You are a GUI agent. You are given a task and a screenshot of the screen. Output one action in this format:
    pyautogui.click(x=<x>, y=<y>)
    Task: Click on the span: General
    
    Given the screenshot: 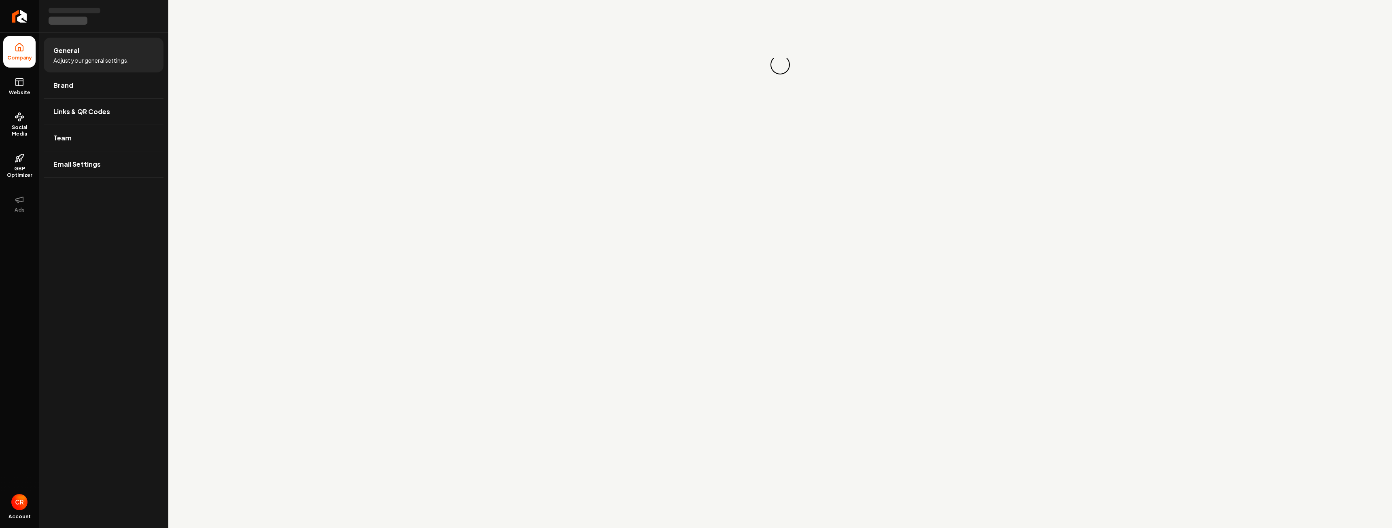 What is the action you would take?
    pyautogui.click(x=66, y=51)
    